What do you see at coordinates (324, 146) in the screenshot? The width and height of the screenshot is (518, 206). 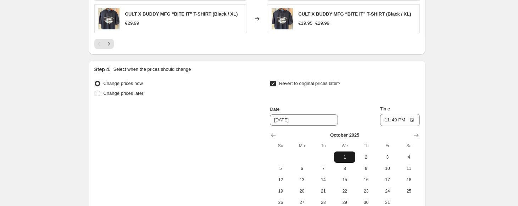 I see `th: Tuesday` at bounding box center [324, 146].